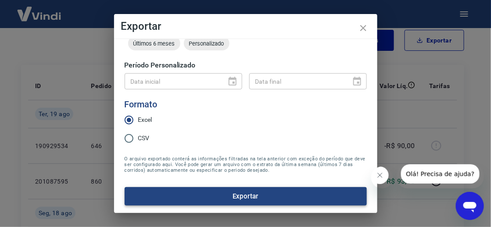 The image size is (491, 227). Describe the element at coordinates (154, 43) in the screenshot. I see `div: Últimos 6 meses` at that location.